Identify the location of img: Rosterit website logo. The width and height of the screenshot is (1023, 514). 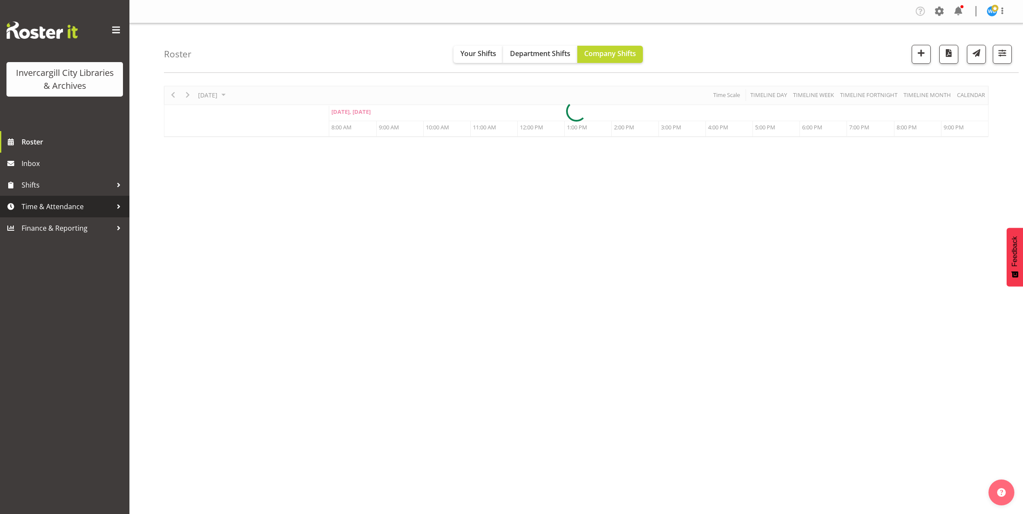
(42, 30).